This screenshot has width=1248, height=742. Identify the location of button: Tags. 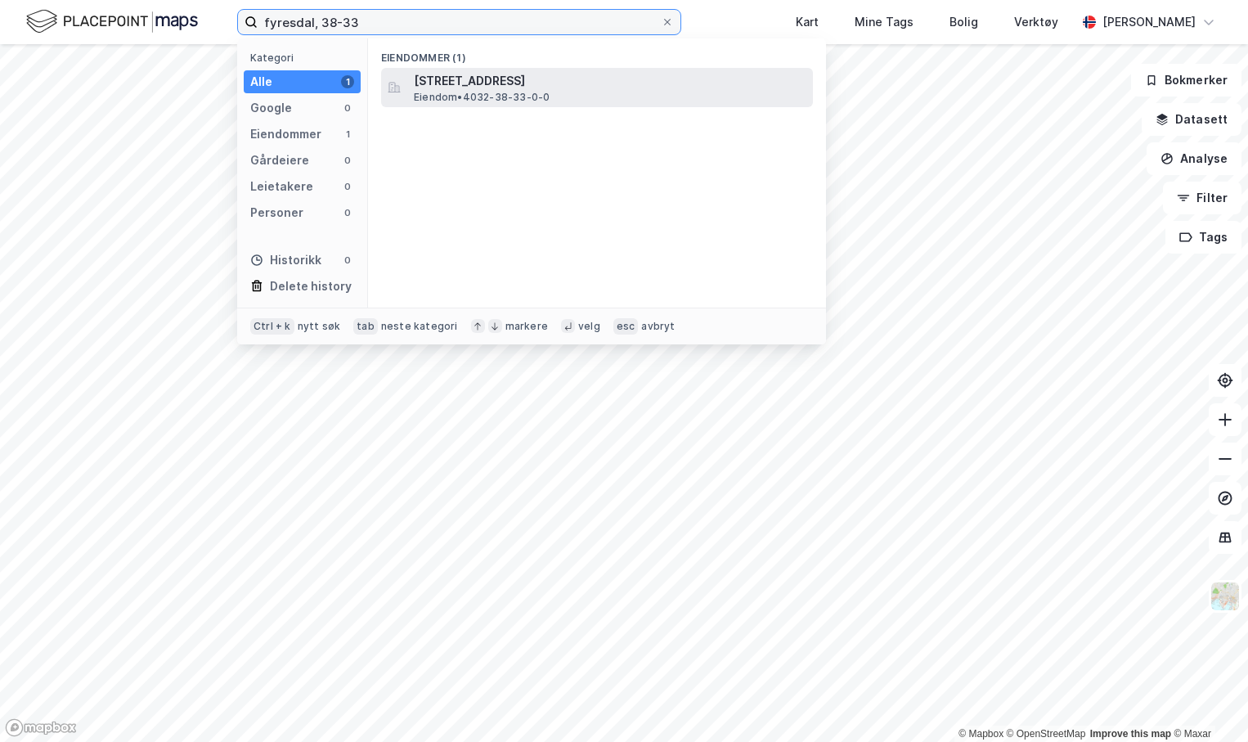
(1203, 237).